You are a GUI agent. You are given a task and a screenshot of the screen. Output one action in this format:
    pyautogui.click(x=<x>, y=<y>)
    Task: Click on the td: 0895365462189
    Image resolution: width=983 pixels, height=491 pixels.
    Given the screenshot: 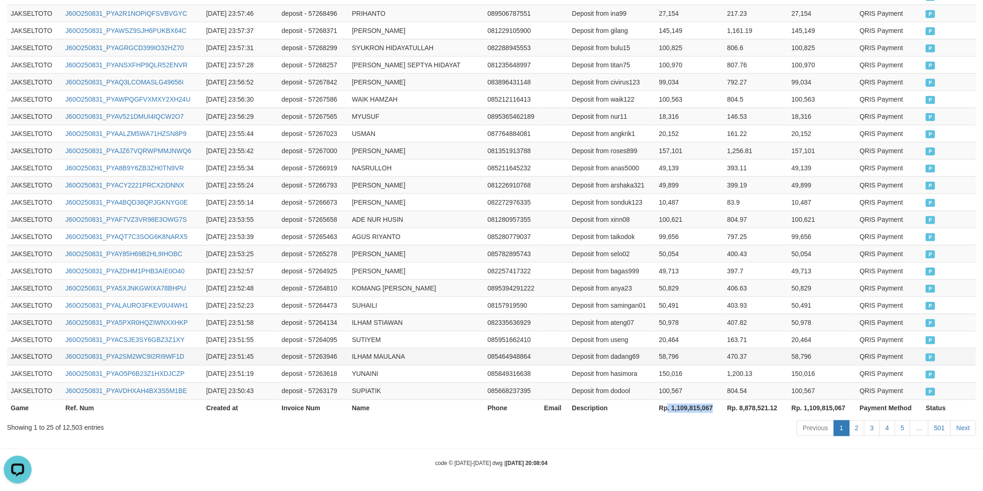 What is the action you would take?
    pyautogui.click(x=512, y=116)
    